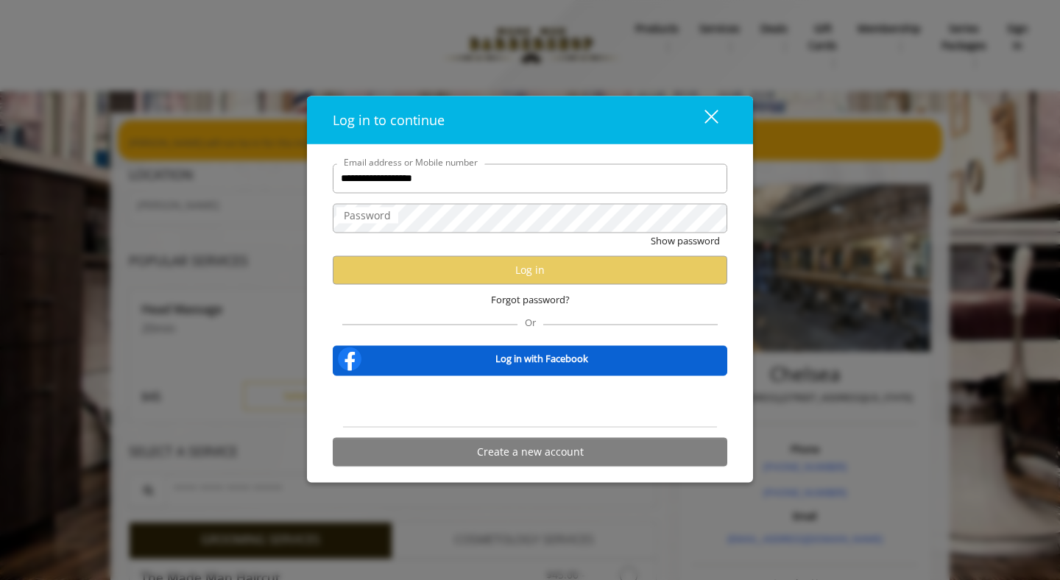  I want to click on span: Or, so click(530, 322).